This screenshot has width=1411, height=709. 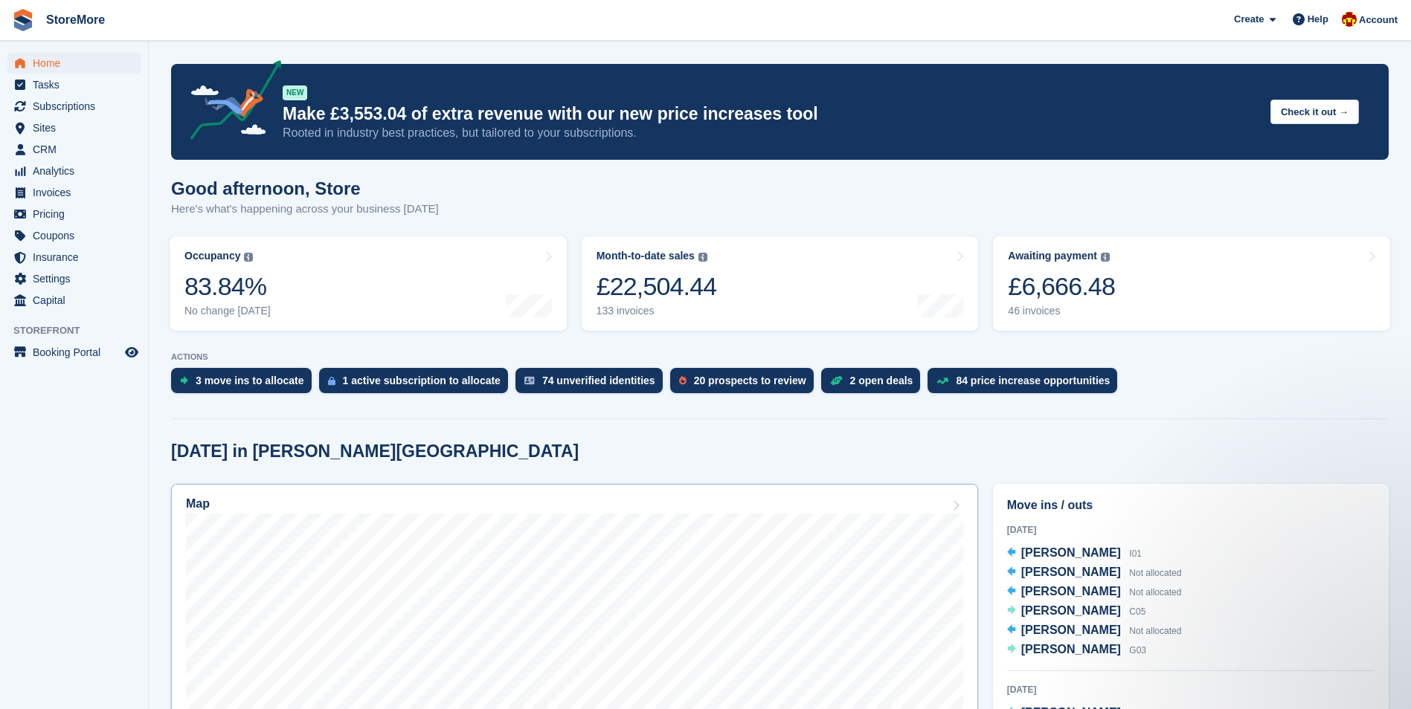 I want to click on img: stora-icon-8386f47178a22dfd0bd8f6a31ec36ba5ce8667c1dd55bd0f319d3a0aa187defe.svg, so click(x=23, y=20).